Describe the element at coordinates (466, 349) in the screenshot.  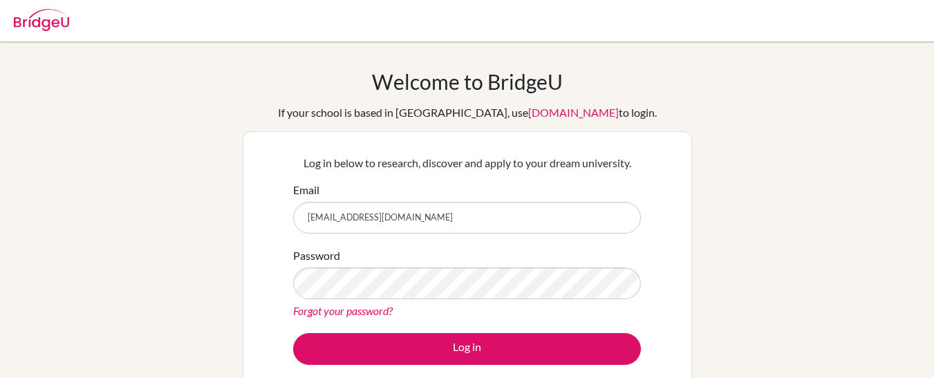
I see `button: Log in` at that location.